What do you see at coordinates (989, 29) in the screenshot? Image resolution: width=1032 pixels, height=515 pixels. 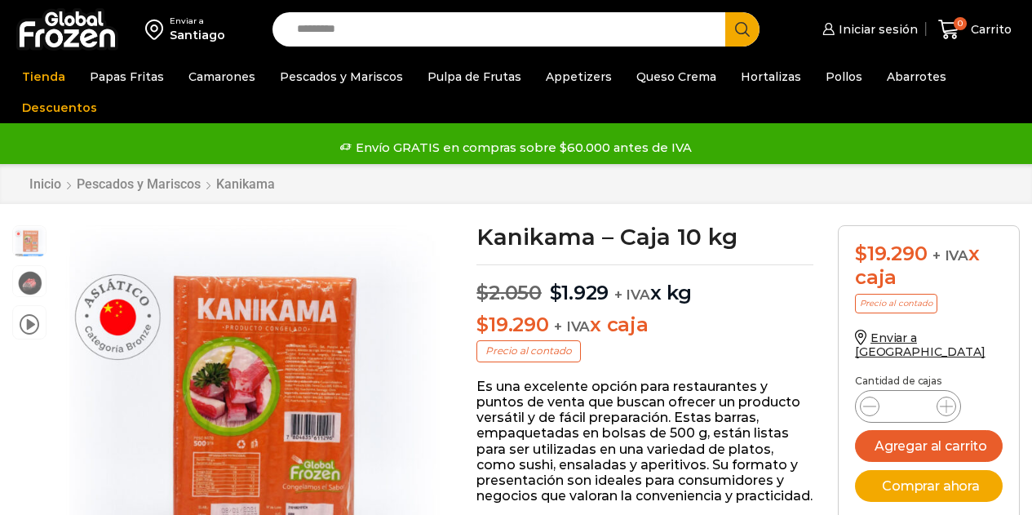 I see `span: Carrito` at bounding box center [989, 29].